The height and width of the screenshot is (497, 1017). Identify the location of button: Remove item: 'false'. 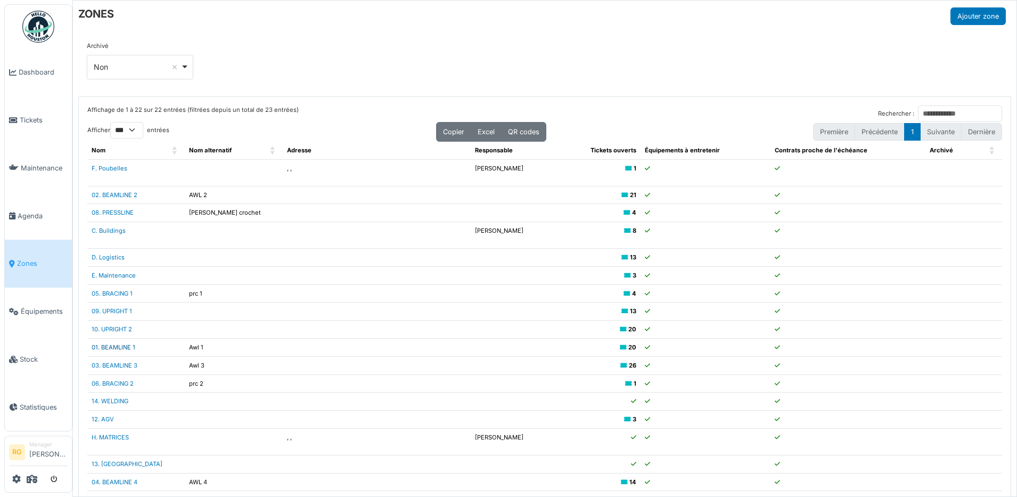
(175, 67).